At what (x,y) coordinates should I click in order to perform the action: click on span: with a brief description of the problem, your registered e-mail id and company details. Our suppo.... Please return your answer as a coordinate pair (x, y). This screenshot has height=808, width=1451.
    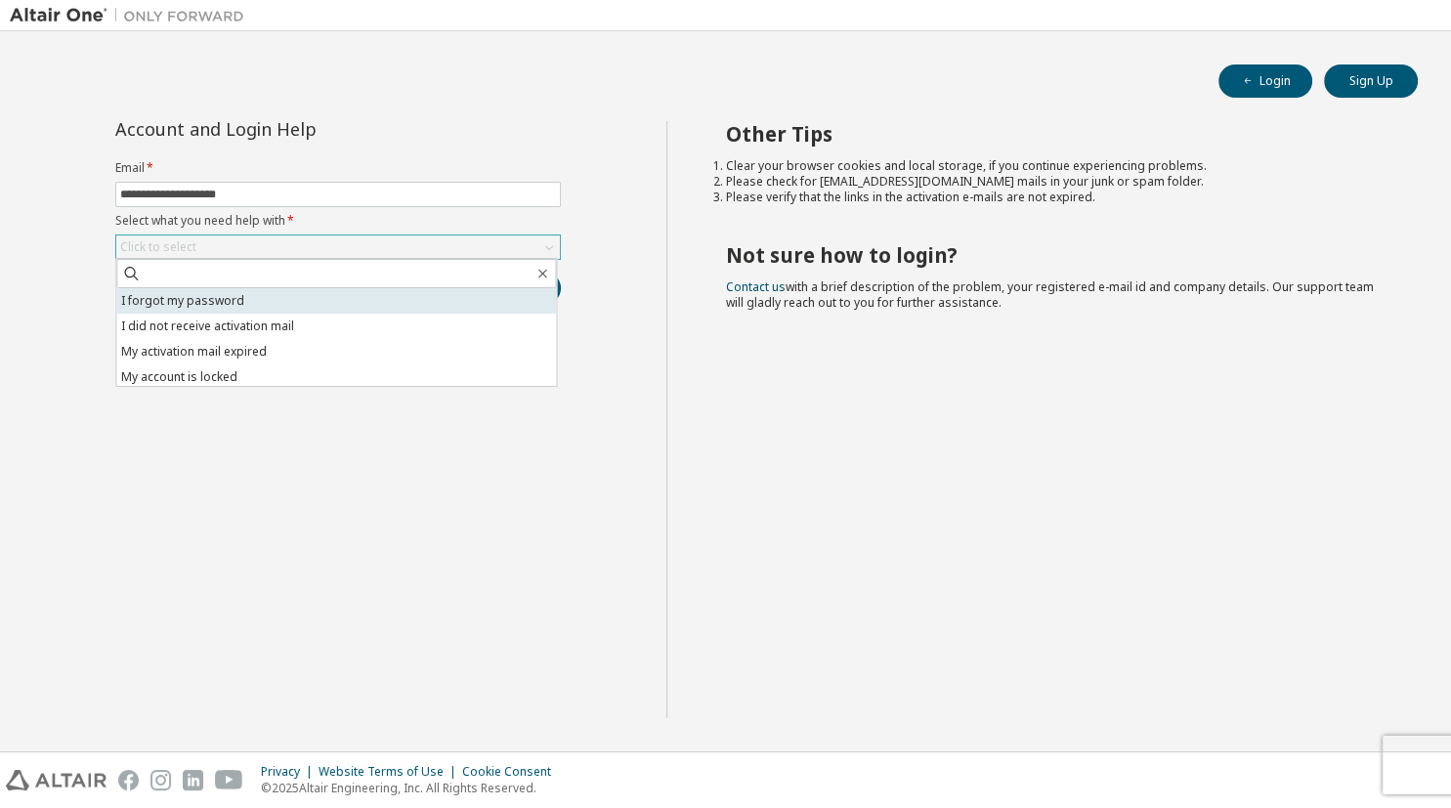
    Looking at the image, I should click on (1049, 294).